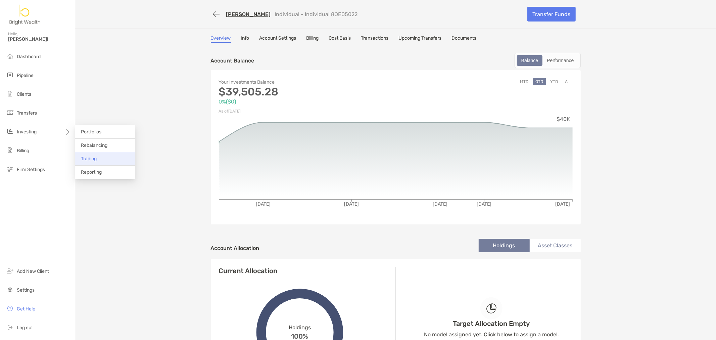 The image size is (716, 340). What do you see at coordinates (31, 169) in the screenshot?
I see `span: Firm Settings` at bounding box center [31, 169].